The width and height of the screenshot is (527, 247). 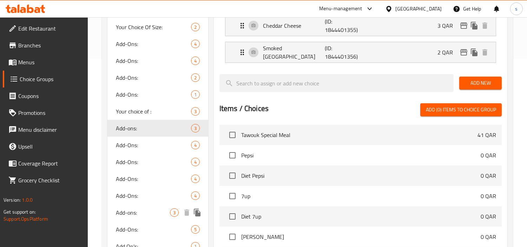 I want to click on span: 5, so click(x=195, y=229).